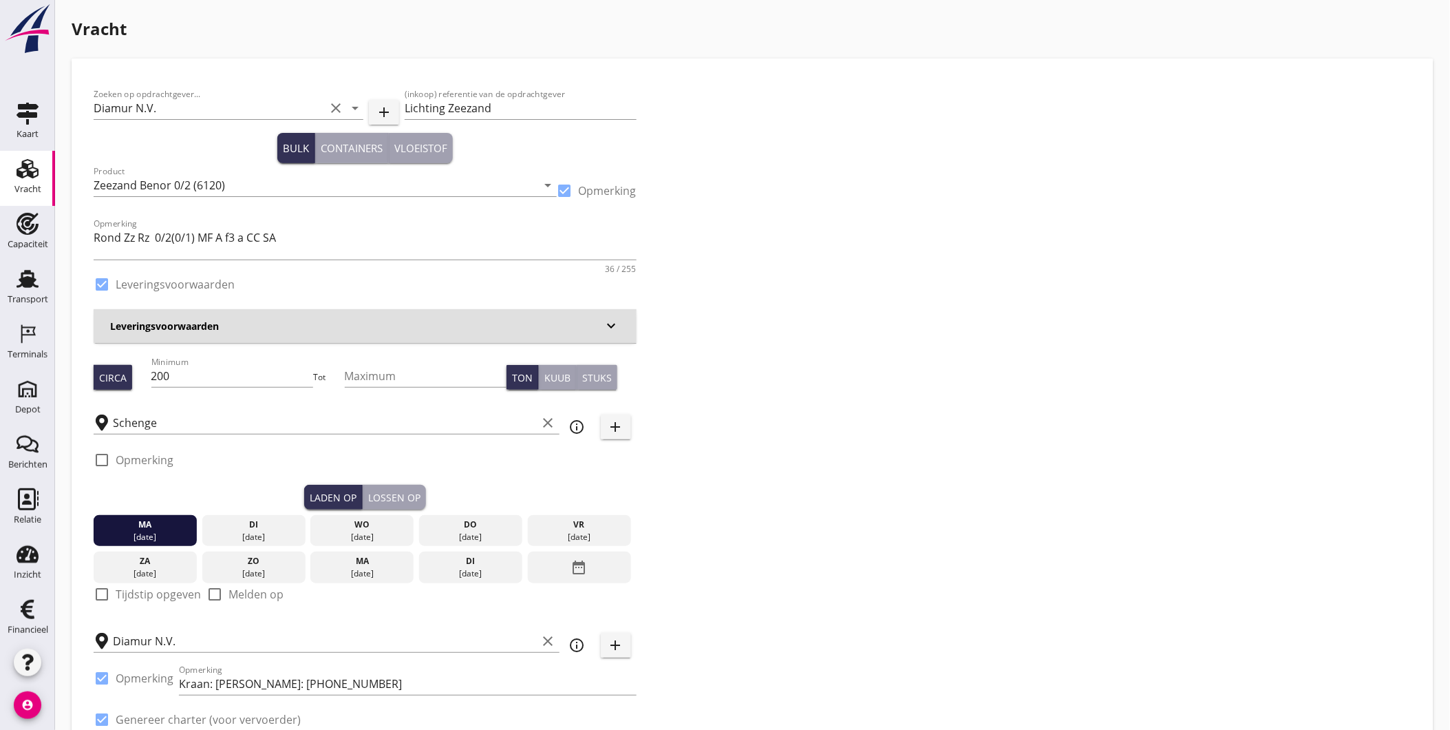  What do you see at coordinates (113, 377) in the screenshot?
I see `div: Circa` at bounding box center [113, 377].